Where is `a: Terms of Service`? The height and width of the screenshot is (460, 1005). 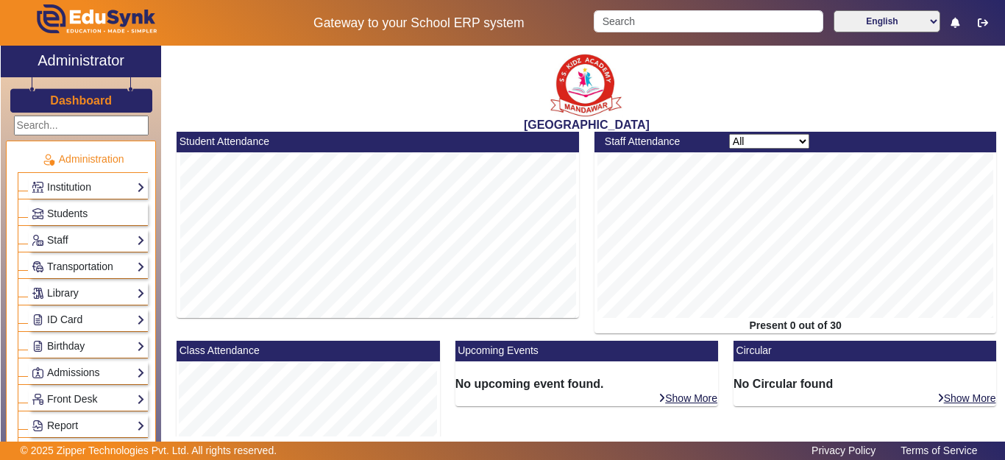
a: Terms of Service is located at coordinates (939, 450).